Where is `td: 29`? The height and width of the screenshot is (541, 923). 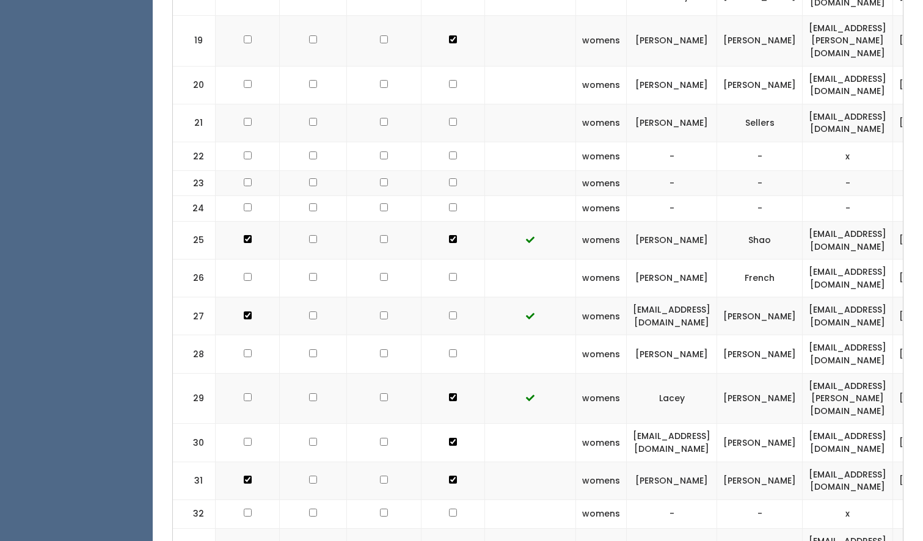 td: 29 is located at coordinates (194, 398).